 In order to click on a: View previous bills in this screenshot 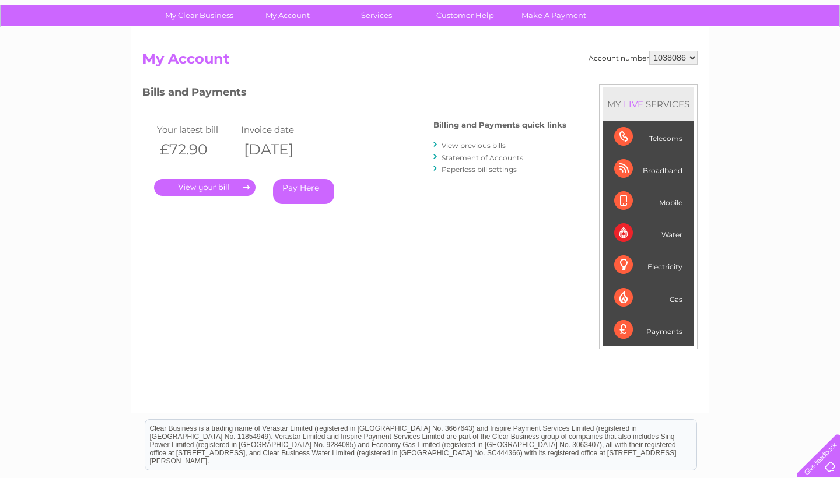, I will do `click(474, 145)`.